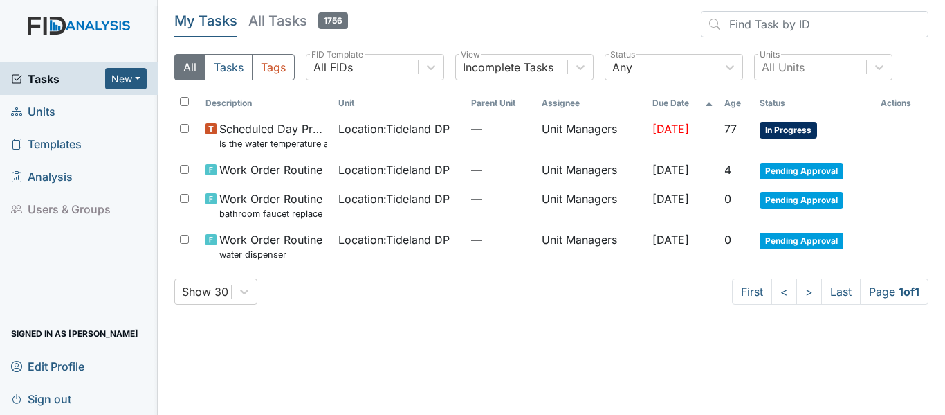 The width and height of the screenshot is (945, 415). I want to click on span: In Progress, so click(788, 130).